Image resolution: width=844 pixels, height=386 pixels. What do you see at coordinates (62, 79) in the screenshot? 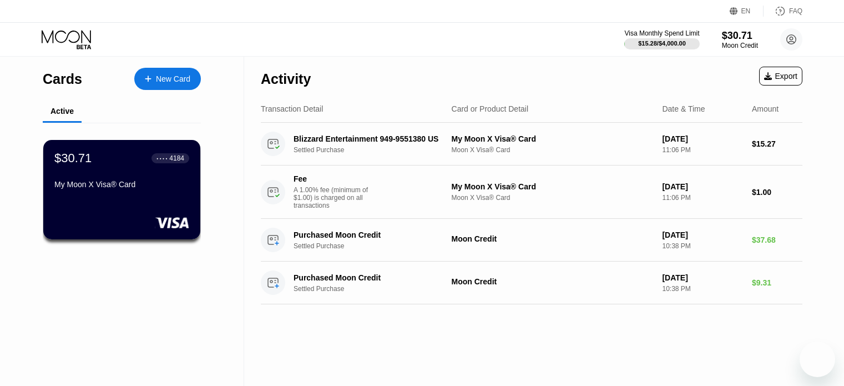
I see `div: Cards` at bounding box center [62, 79].